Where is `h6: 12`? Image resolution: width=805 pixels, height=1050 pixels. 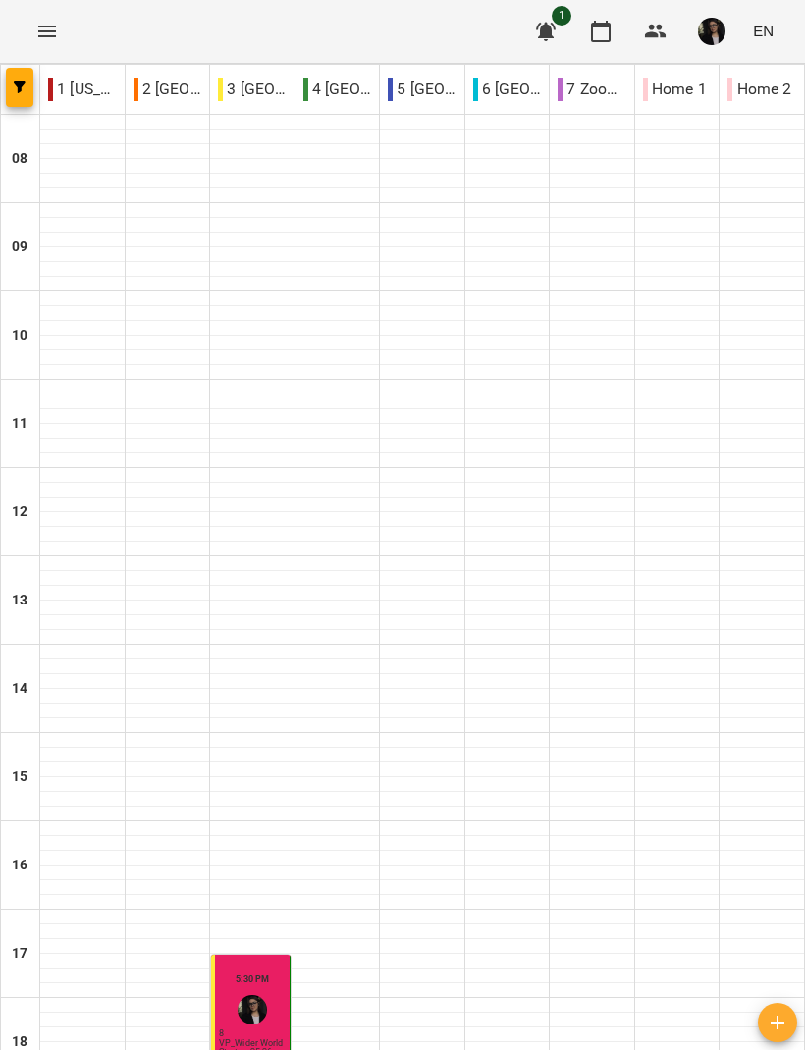
h6: 12 is located at coordinates (20, 512).